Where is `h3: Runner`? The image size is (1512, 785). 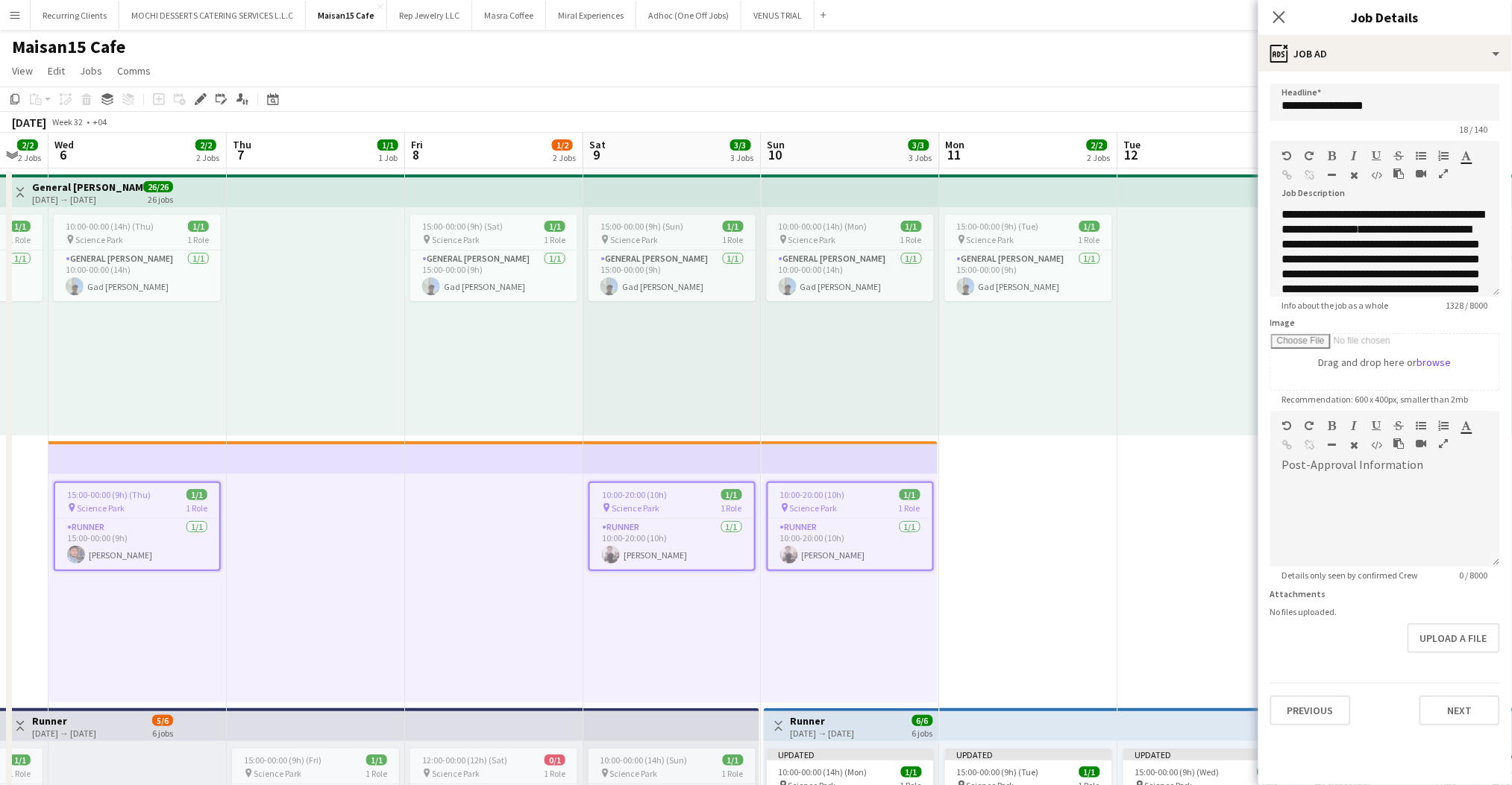 h3: Runner is located at coordinates (823, 722).